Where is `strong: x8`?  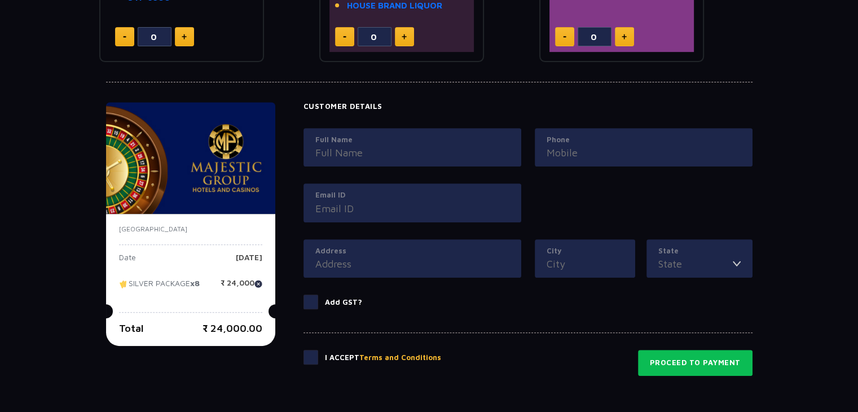 strong: x8 is located at coordinates (195, 283).